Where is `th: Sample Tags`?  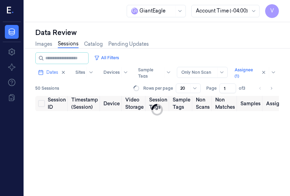 th: Sample Tags is located at coordinates (181, 103).